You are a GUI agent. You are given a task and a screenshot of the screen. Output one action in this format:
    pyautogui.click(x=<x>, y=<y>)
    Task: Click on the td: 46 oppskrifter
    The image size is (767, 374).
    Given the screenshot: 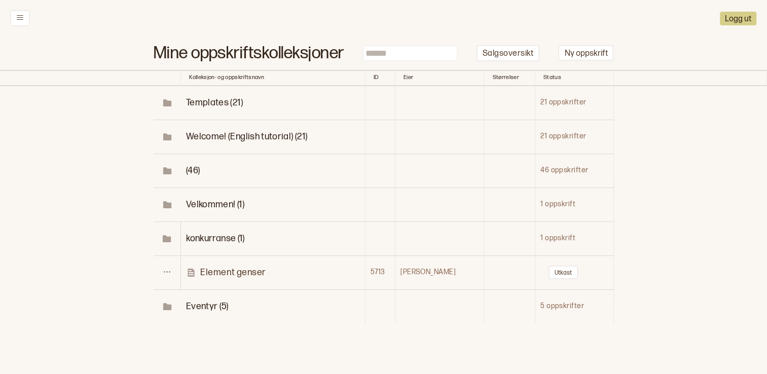 What is the action you would take?
    pyautogui.click(x=574, y=170)
    